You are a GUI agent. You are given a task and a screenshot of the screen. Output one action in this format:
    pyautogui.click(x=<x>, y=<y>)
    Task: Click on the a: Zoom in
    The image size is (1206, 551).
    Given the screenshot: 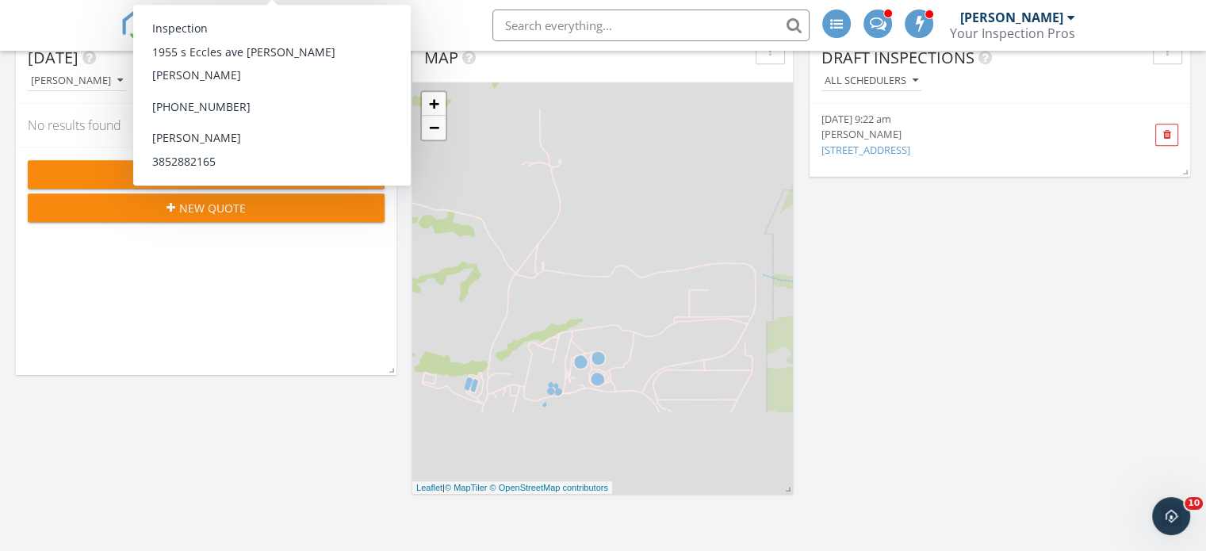 What is the action you would take?
    pyautogui.click(x=434, y=104)
    